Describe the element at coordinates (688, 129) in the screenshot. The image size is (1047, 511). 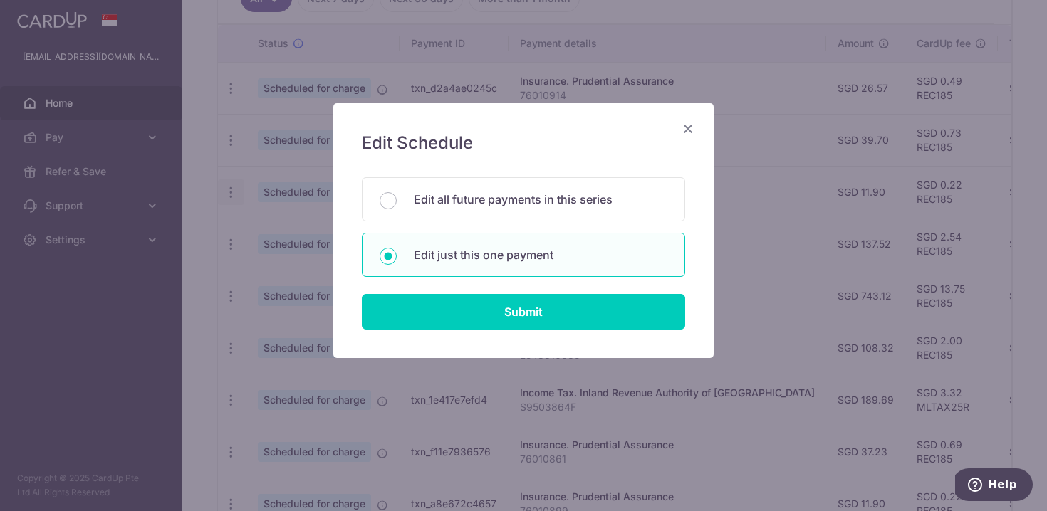
I see `button: Close` at that location.